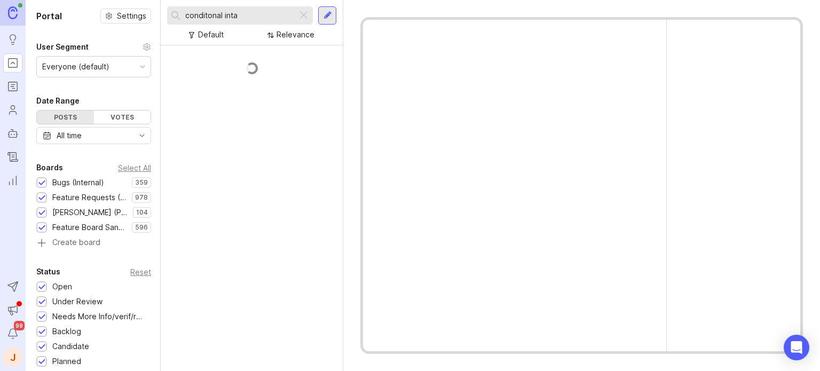  Describe the element at coordinates (13, 310) in the screenshot. I see `button: Announcements` at that location.